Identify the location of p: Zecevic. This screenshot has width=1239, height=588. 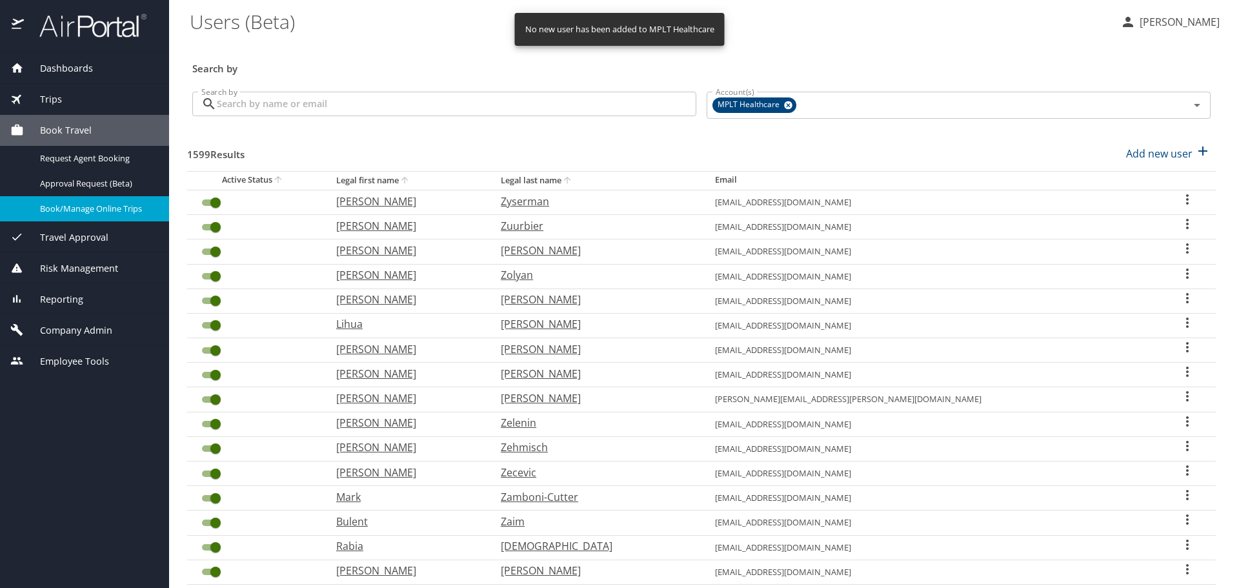
(595, 472).